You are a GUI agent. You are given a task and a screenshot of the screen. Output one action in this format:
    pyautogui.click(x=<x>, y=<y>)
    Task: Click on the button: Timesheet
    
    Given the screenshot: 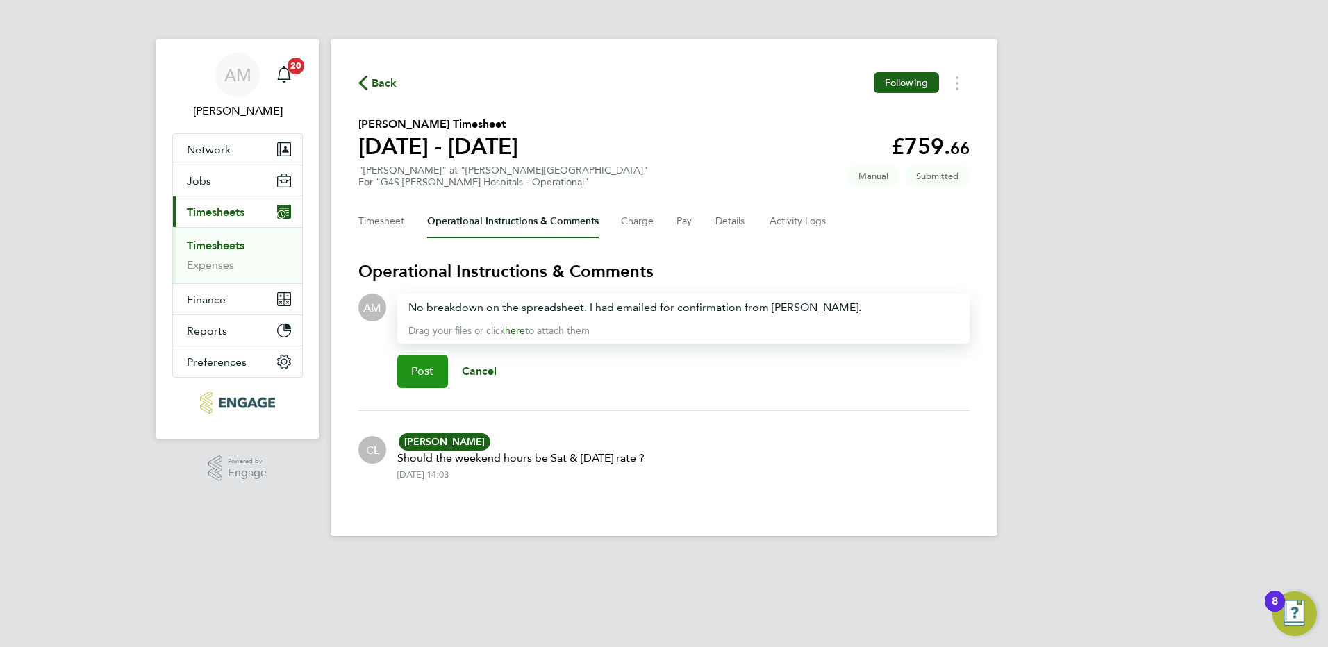 What is the action you would take?
    pyautogui.click(x=381, y=222)
    